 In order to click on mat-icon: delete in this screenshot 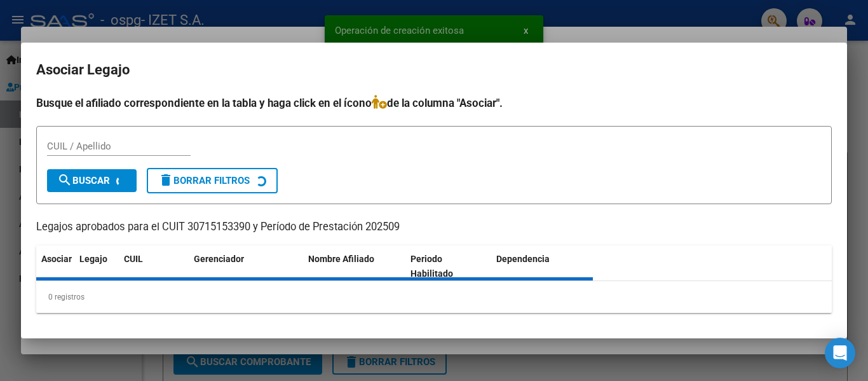, I will do `click(166, 180)`.